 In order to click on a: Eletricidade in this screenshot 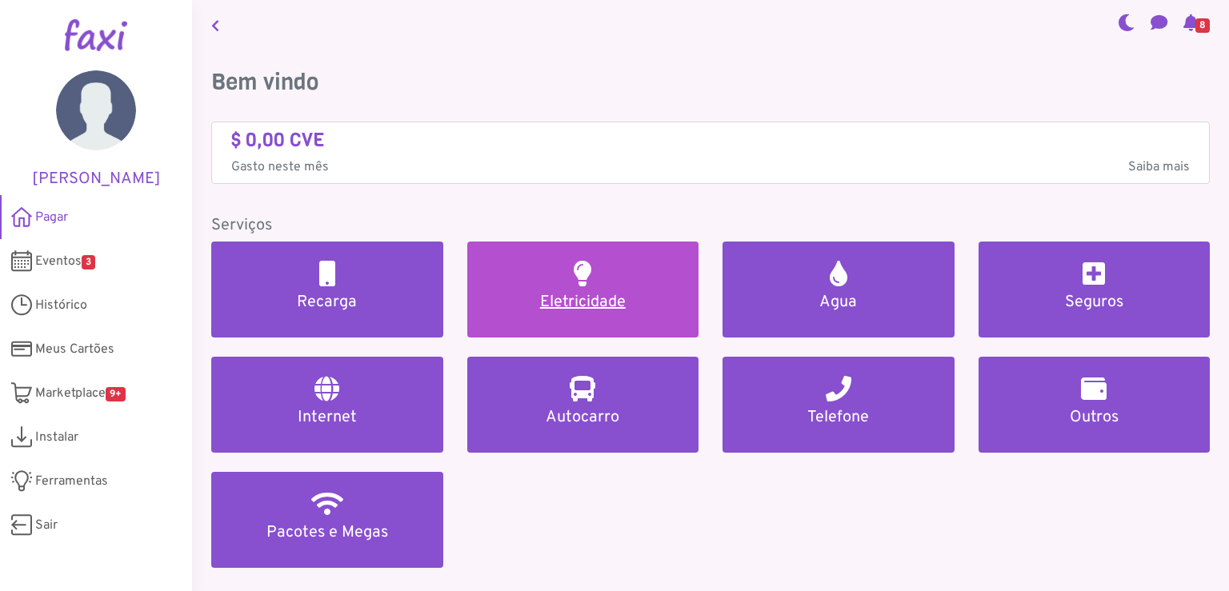, I will do `click(583, 290)`.